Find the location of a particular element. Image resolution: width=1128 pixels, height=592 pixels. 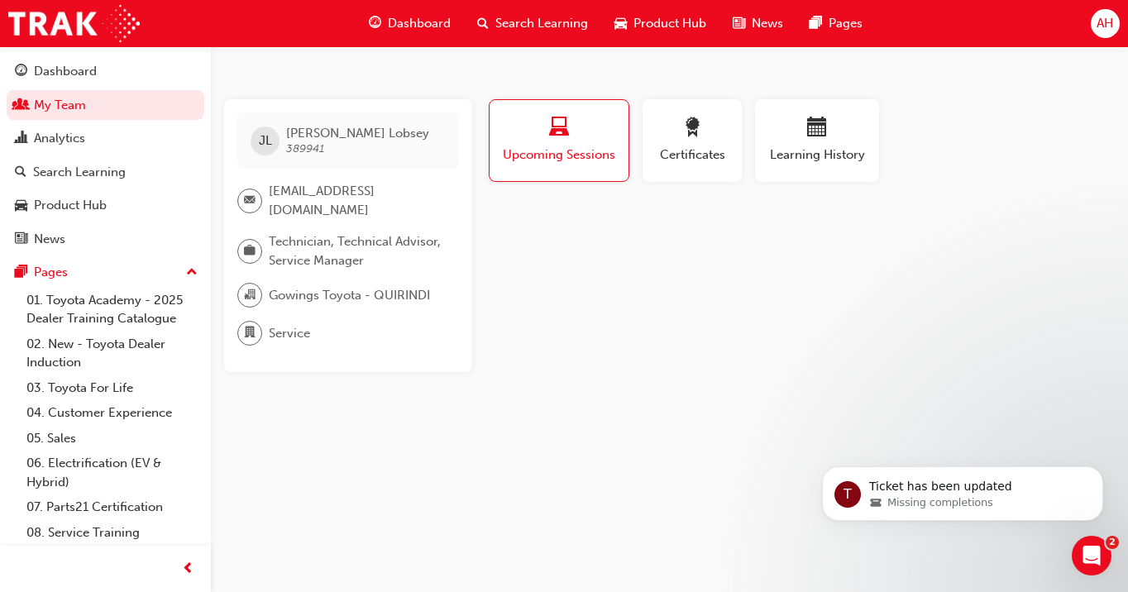

img: Trak is located at coordinates (74, 23).